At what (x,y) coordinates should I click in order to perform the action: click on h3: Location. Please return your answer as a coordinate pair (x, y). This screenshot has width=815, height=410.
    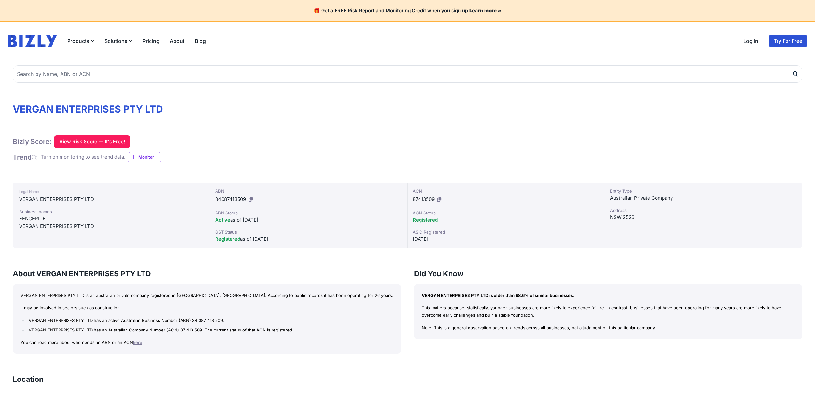
    Looking at the image, I should click on (28, 379).